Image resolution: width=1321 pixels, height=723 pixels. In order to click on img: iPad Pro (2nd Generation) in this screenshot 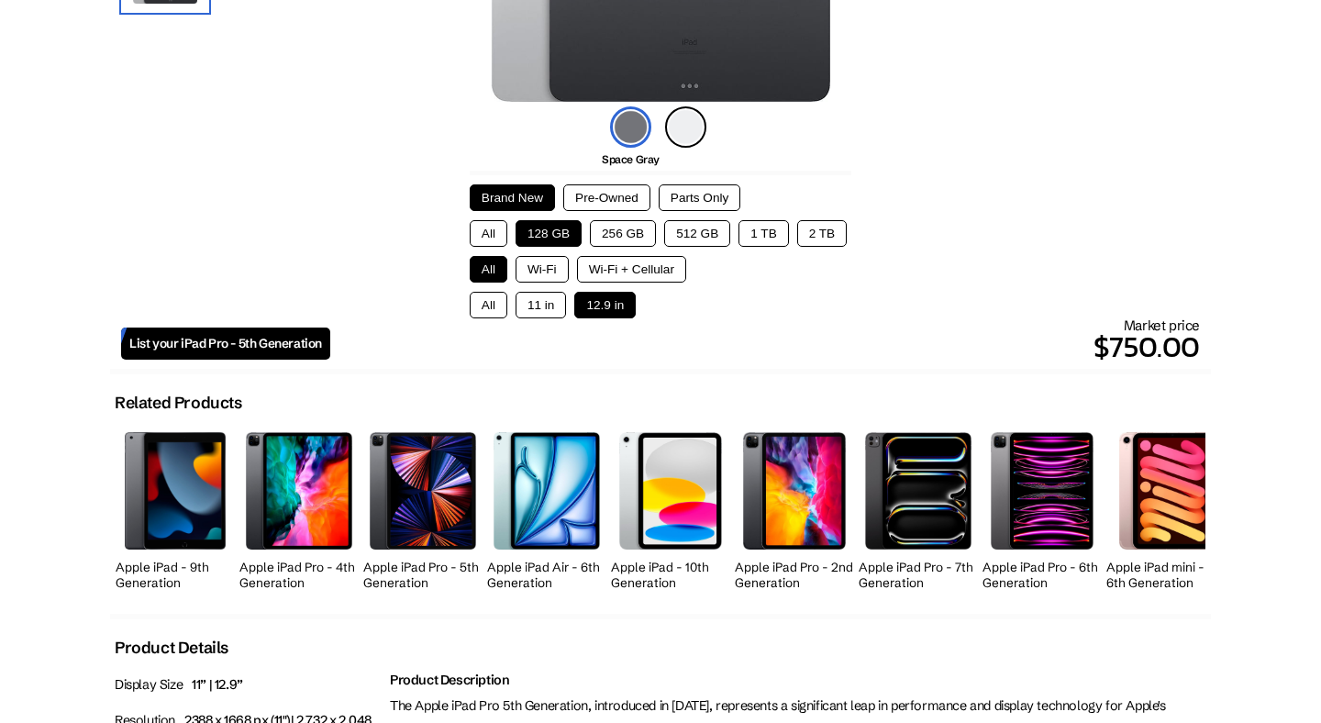, I will do `click(794, 490)`.